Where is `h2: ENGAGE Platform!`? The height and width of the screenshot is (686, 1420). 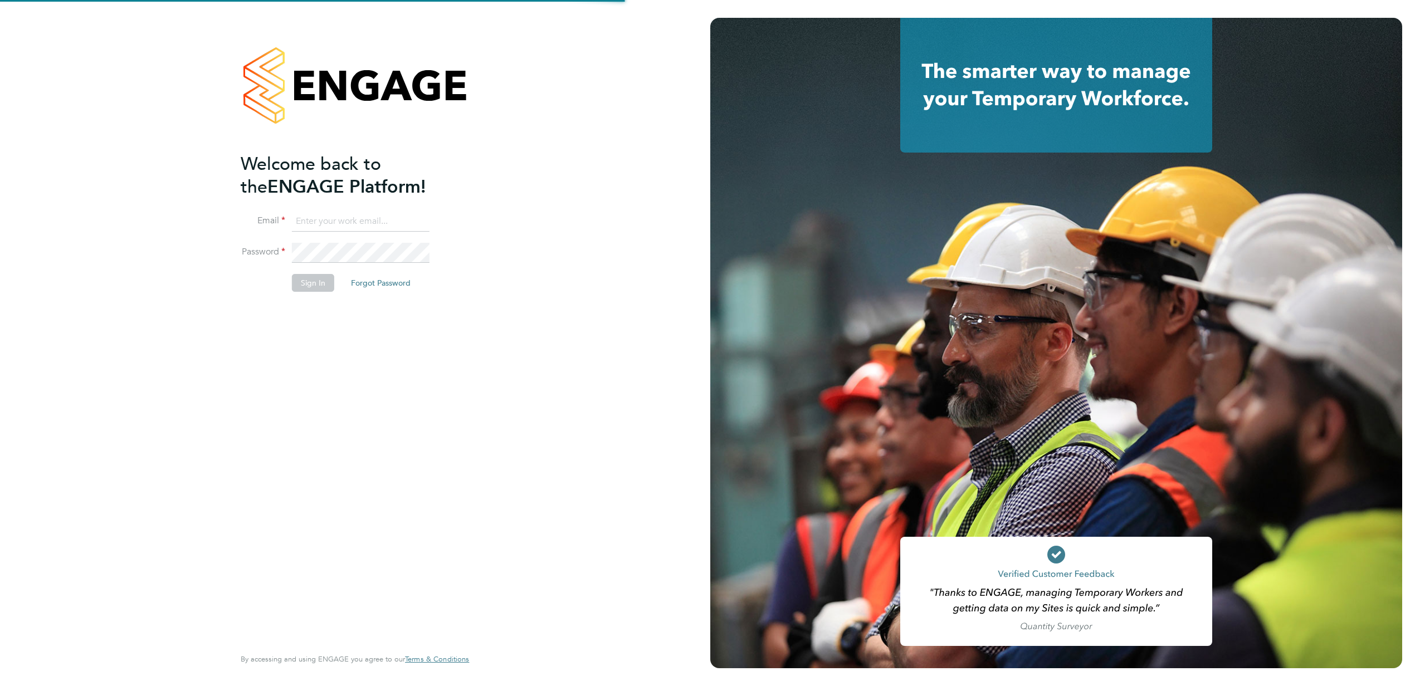 h2: ENGAGE Platform! is located at coordinates (349, 176).